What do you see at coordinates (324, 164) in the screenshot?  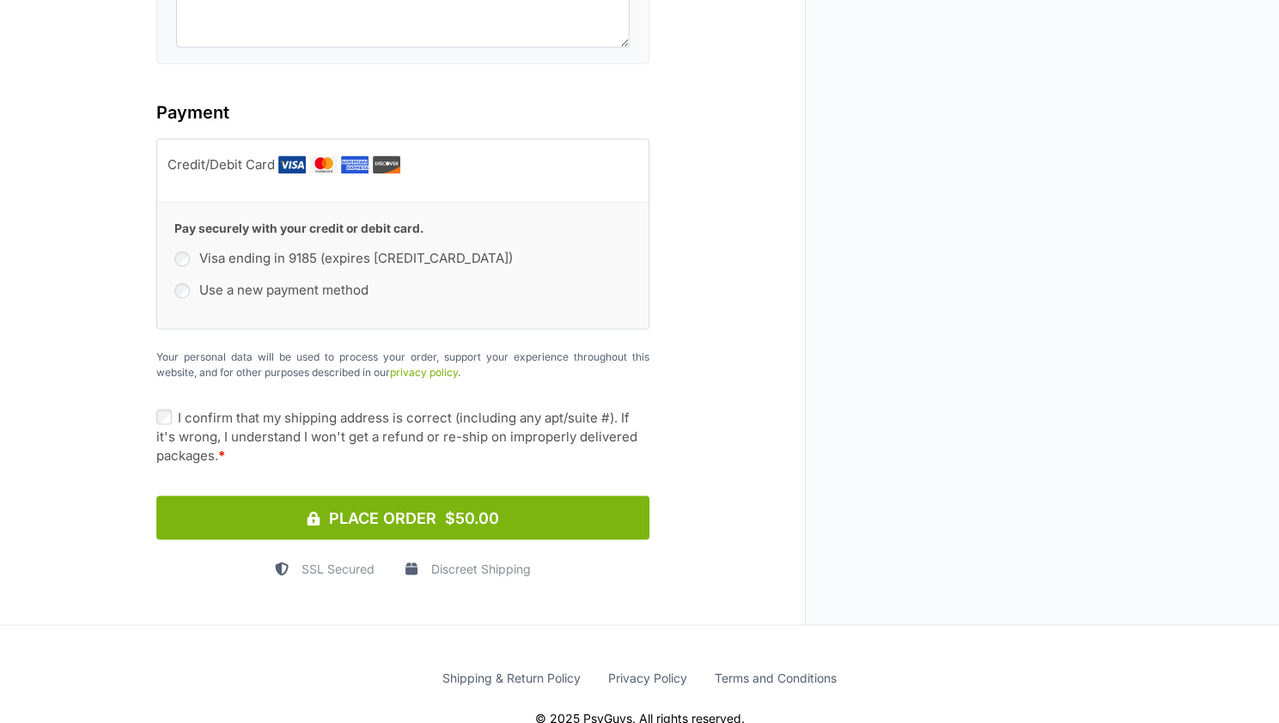 I see `img: Mastercard` at bounding box center [324, 164].